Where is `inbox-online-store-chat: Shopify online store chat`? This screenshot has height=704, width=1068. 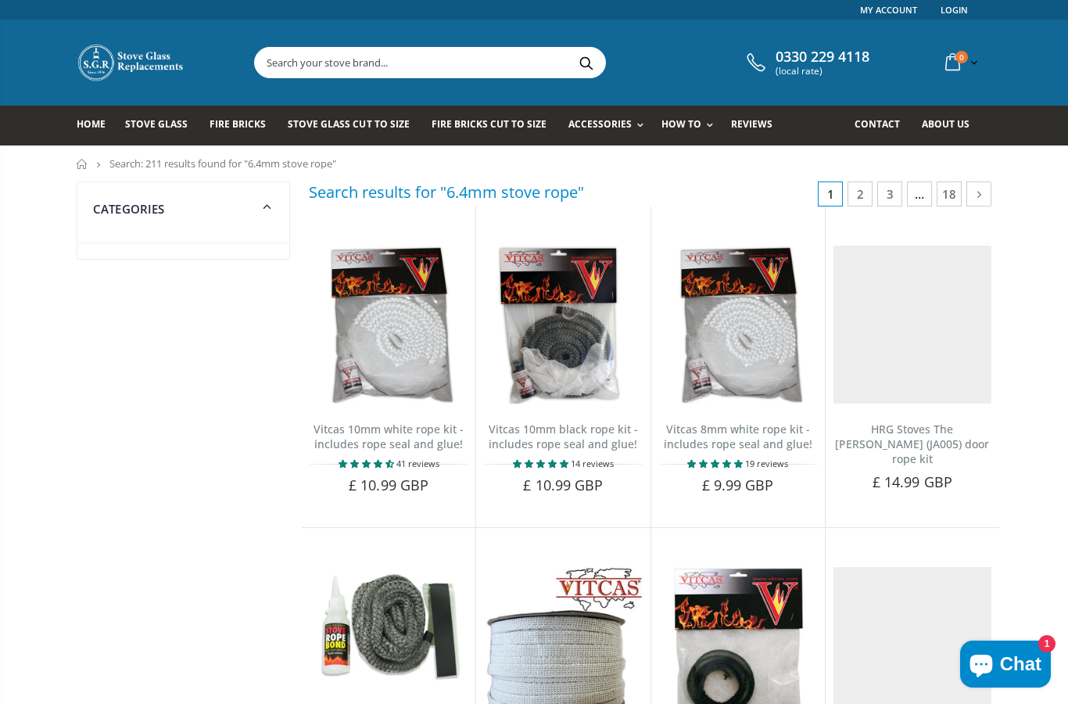 inbox-online-store-chat: Shopify online store chat is located at coordinates (1005, 665).